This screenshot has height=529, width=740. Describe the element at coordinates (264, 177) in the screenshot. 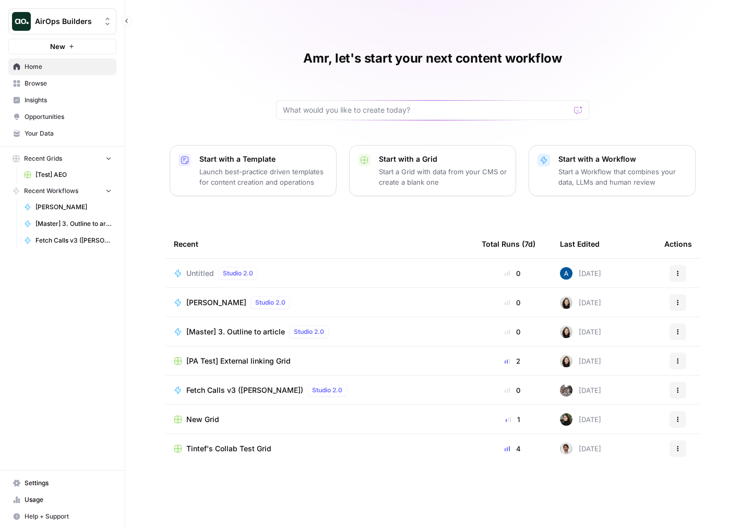

I see `p: Launch best-practice driven templates for content creation and operations` at that location.